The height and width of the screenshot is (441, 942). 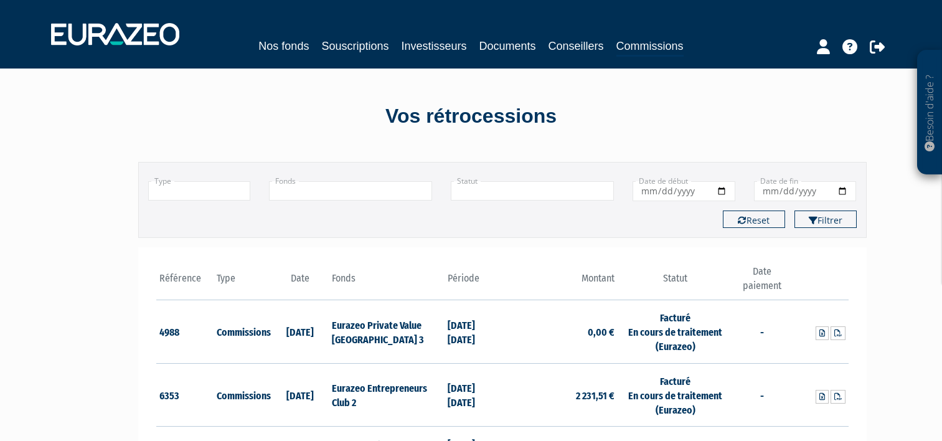 I want to click on a: Investisseurs, so click(x=433, y=46).